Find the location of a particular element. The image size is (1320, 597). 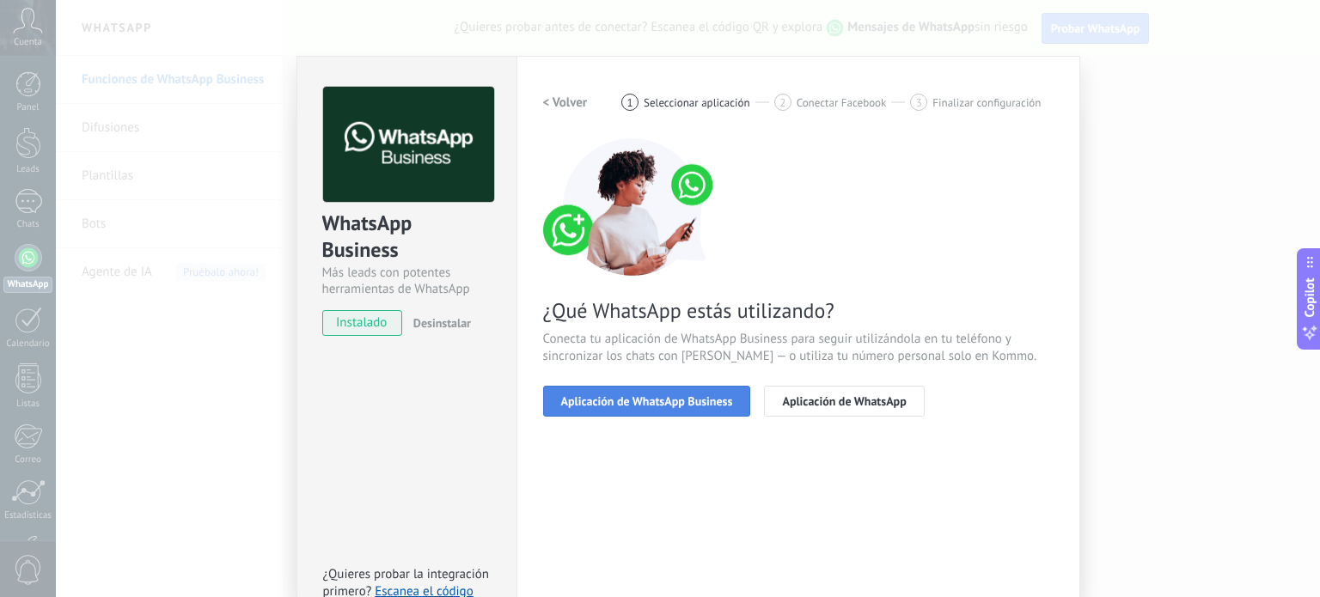

span: Conecta tu aplicación de WhatsApp Business para seguir utilizándola en tu teléfono y sincronizar ... is located at coordinates (798, 348).